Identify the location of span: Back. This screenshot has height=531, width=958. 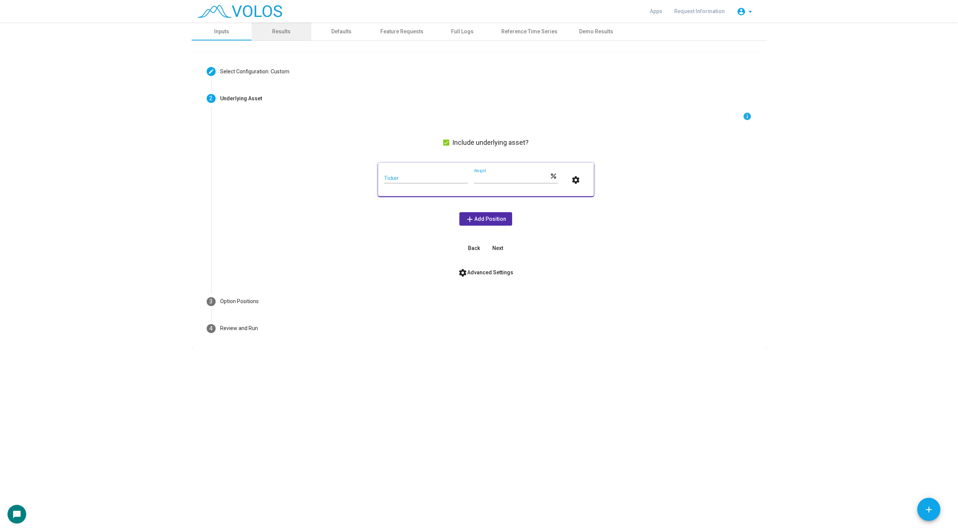
(474, 248).